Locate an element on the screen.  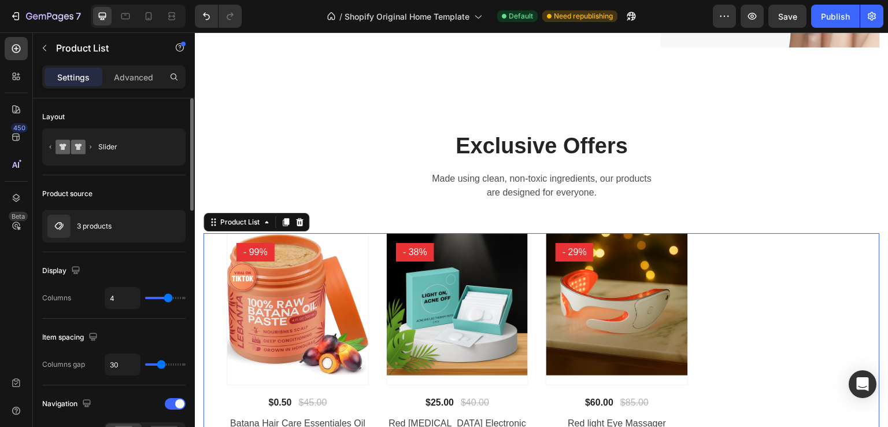
div: Columns gap is located at coordinates (64, 364).